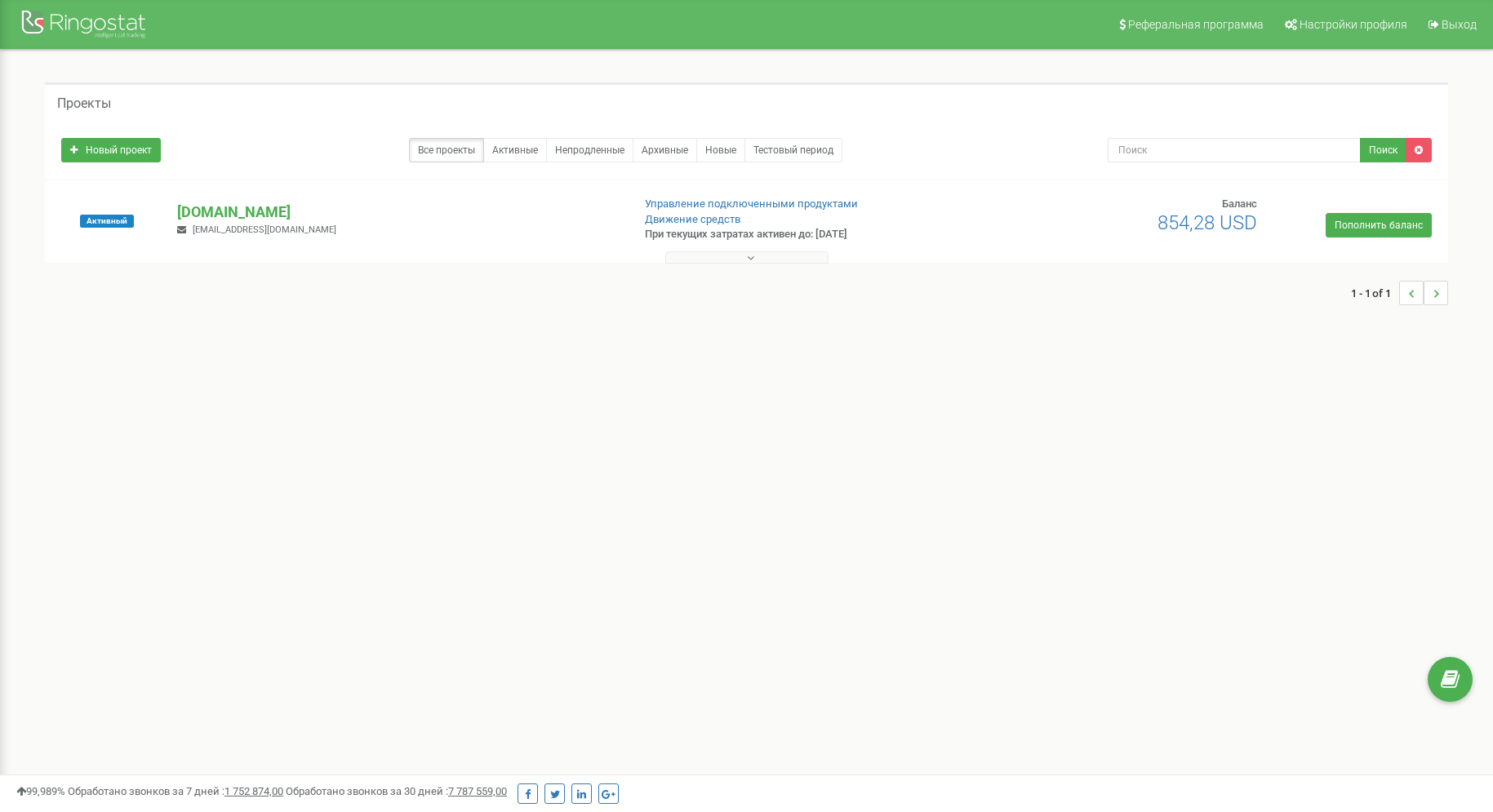 The height and width of the screenshot is (812, 1493). I want to click on a: Непродленные, so click(589, 150).